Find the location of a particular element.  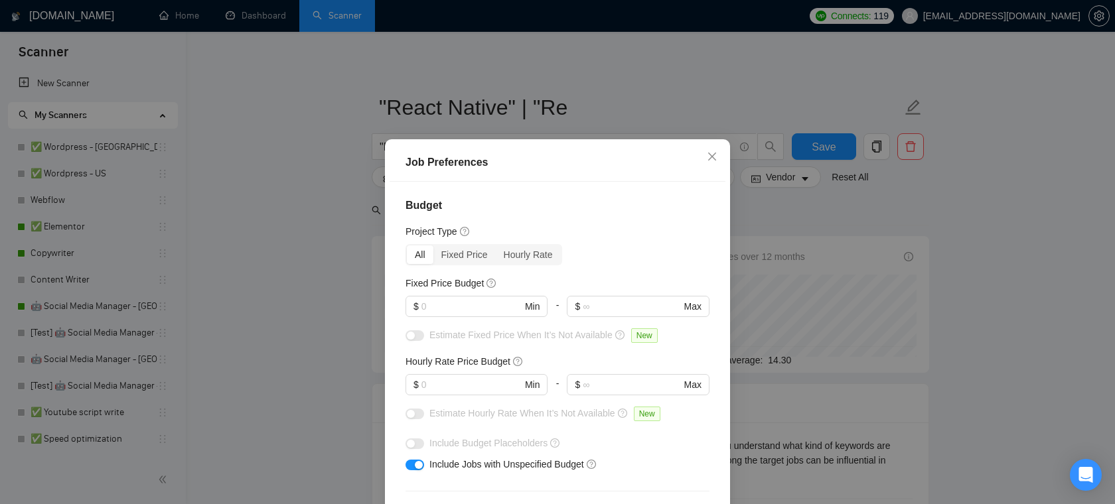

h5: Fixed Price Budget is located at coordinates (445, 283).